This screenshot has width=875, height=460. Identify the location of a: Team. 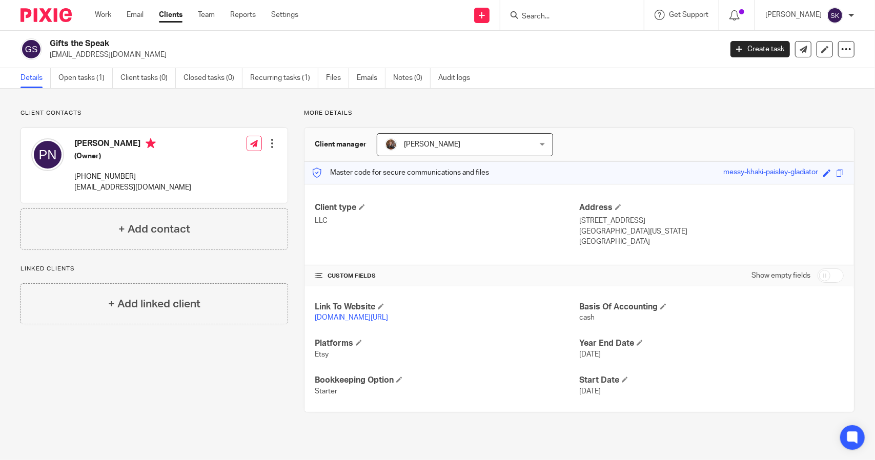
(206, 15).